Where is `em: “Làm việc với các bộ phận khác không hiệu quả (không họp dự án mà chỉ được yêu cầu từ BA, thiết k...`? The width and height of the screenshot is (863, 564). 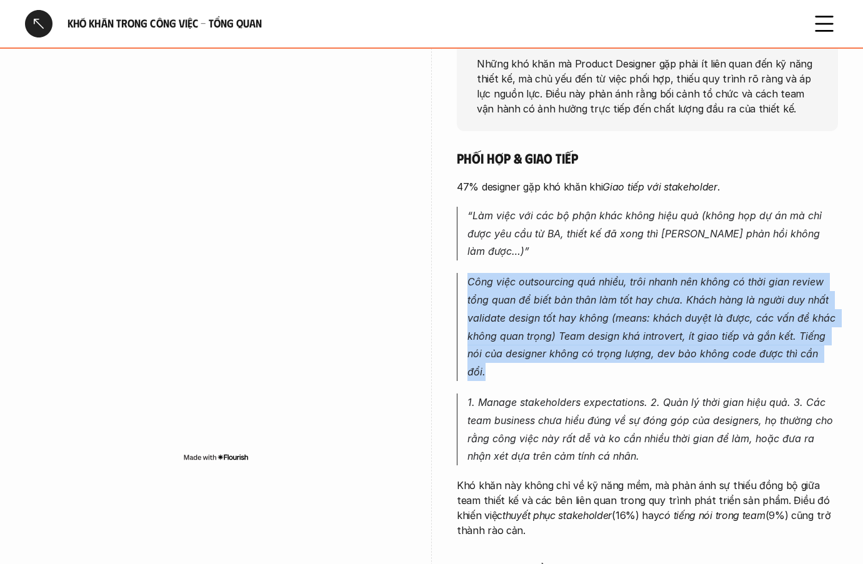 em: “Làm việc với các bộ phận khác không hiệu quả (không họp dự án mà chỉ được yêu cầu từ BA, thiết k... is located at coordinates (646, 234).